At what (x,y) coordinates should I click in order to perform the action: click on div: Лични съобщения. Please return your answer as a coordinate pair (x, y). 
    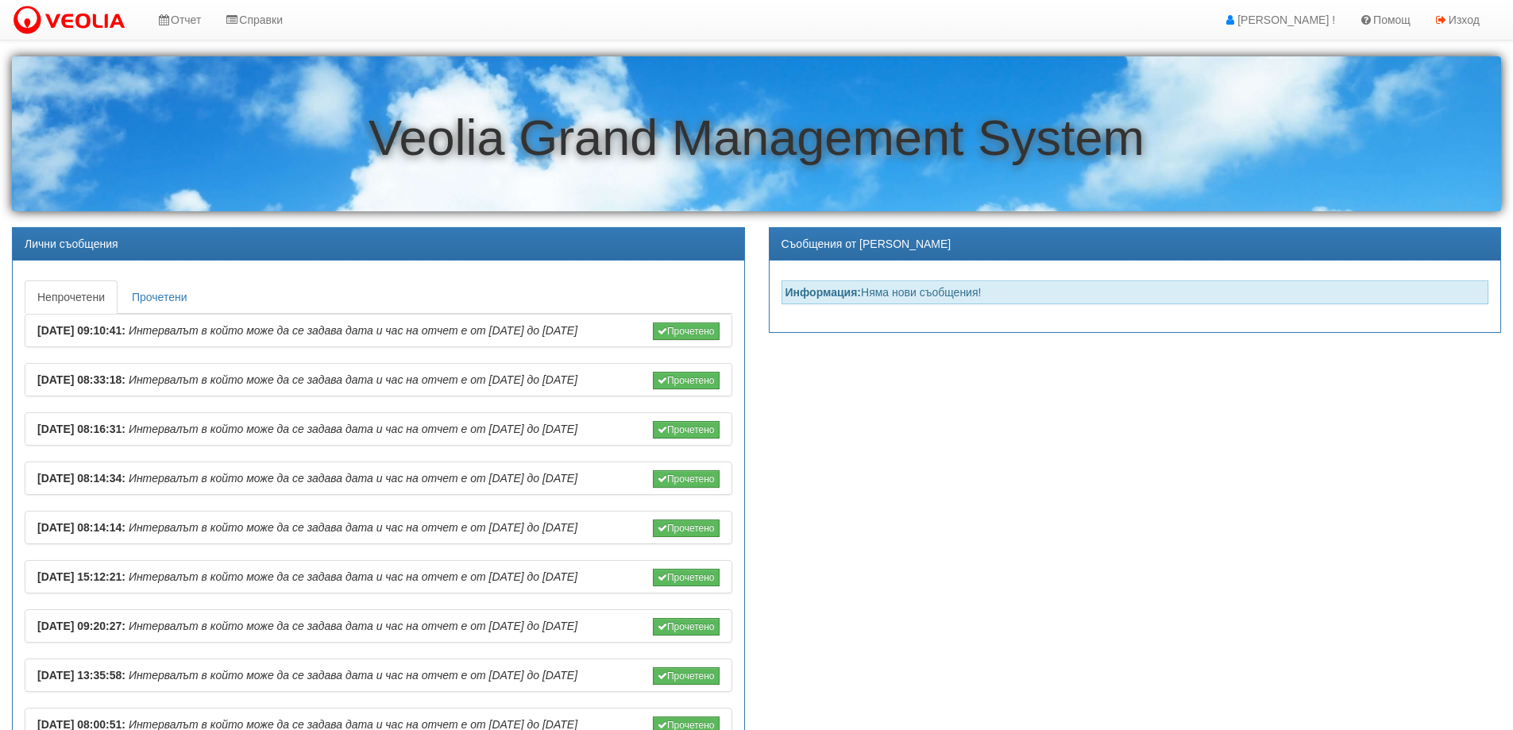
    Looking at the image, I should click on (378, 244).